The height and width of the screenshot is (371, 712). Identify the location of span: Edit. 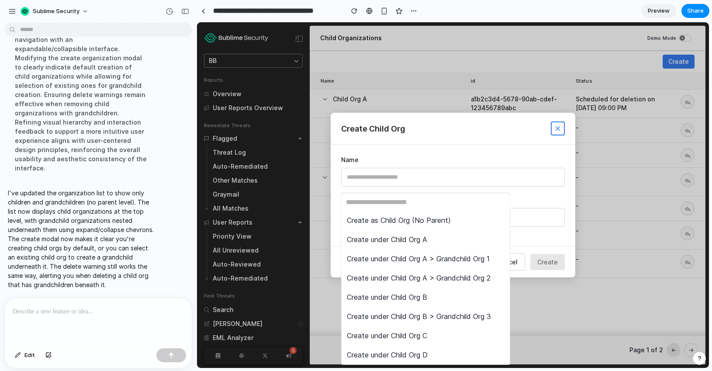
(30, 355).